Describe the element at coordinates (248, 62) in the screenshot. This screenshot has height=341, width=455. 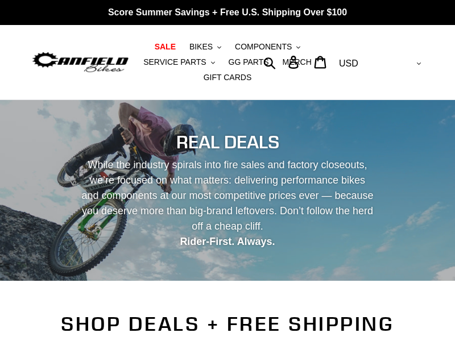
I see `a: GG PARTS` at that location.